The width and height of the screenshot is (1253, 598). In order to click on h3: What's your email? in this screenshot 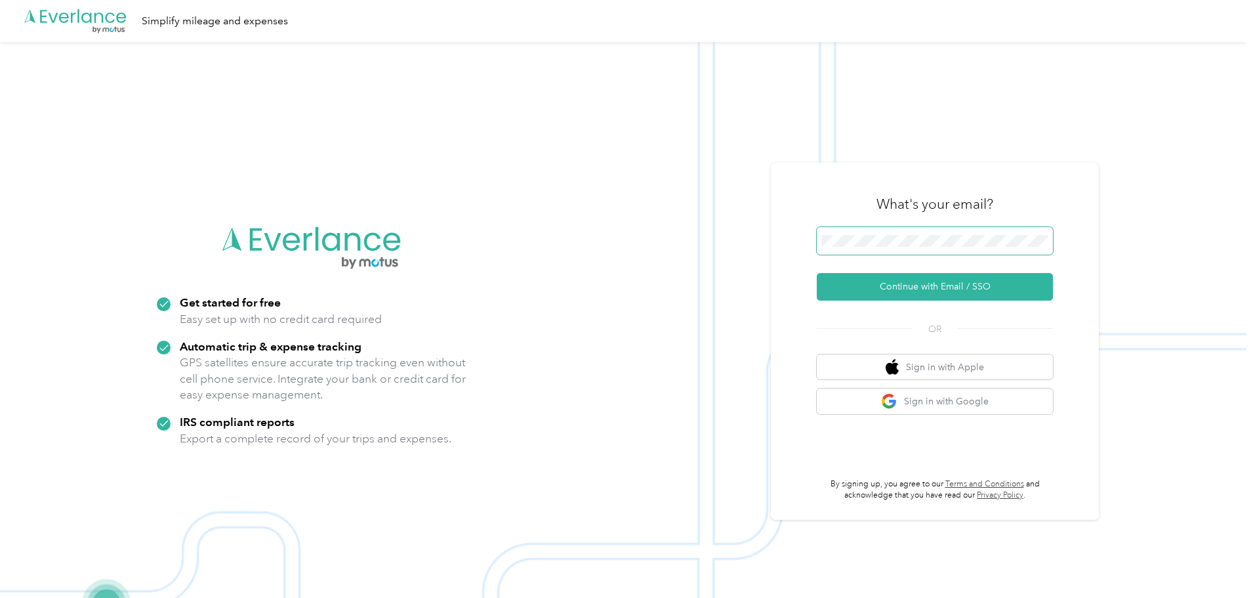, I will do `click(935, 204)`.